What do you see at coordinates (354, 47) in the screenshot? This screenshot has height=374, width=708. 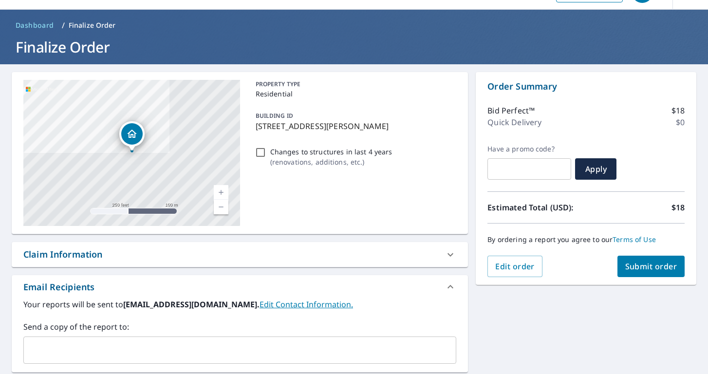 I see `h1: Finalize Order` at bounding box center [354, 47].